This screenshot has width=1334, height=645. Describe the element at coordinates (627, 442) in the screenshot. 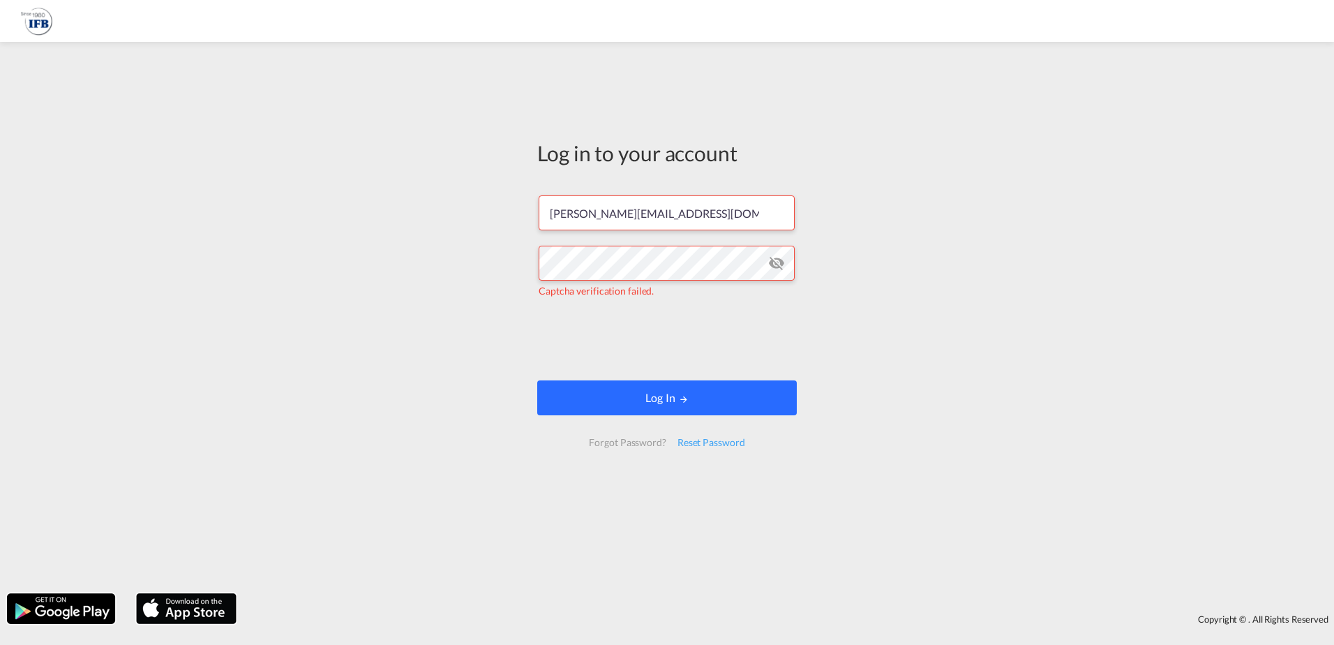

I see `div: Forgot Password?` at that location.